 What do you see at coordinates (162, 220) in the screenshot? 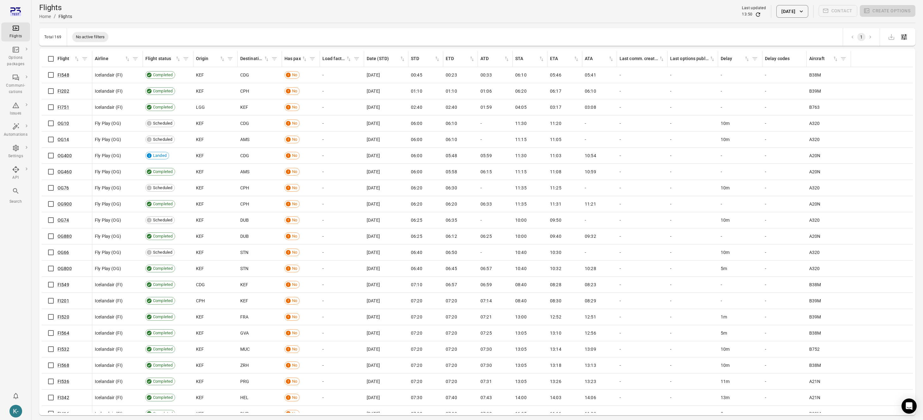
I see `span: Scheduled` at bounding box center [162, 220].